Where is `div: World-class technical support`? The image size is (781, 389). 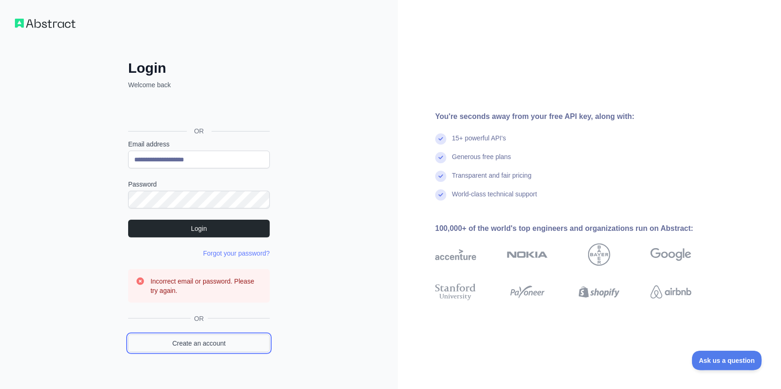
div: World-class technical support is located at coordinates (495, 199).